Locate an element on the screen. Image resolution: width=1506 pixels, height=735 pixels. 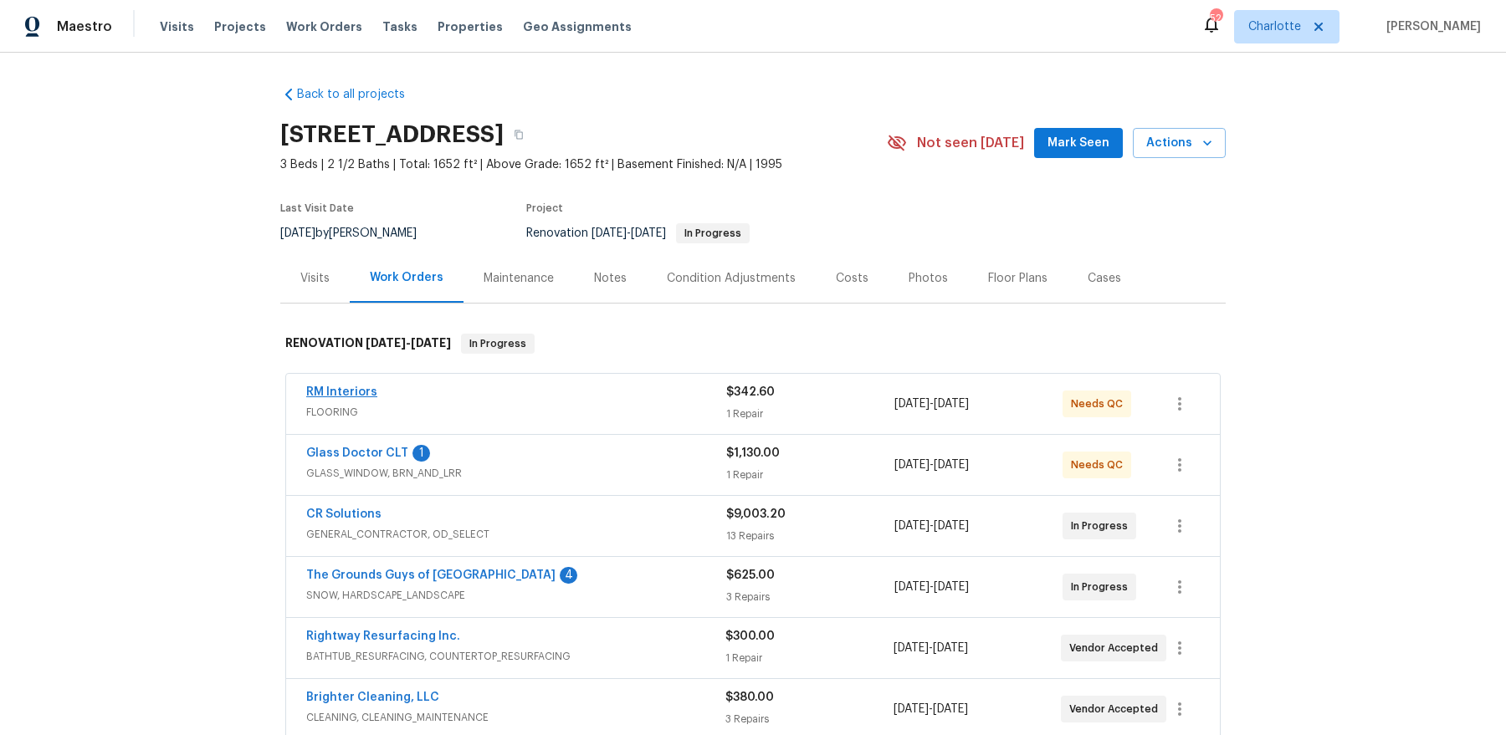
span: Work Orders is located at coordinates (324, 27).